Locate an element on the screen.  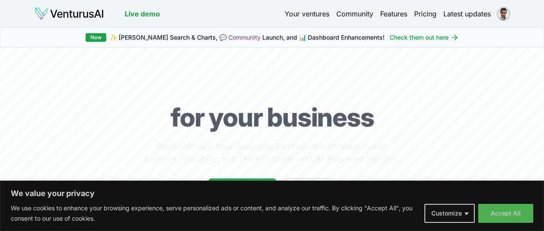
a: Live Demo is located at coordinates (310, 189).